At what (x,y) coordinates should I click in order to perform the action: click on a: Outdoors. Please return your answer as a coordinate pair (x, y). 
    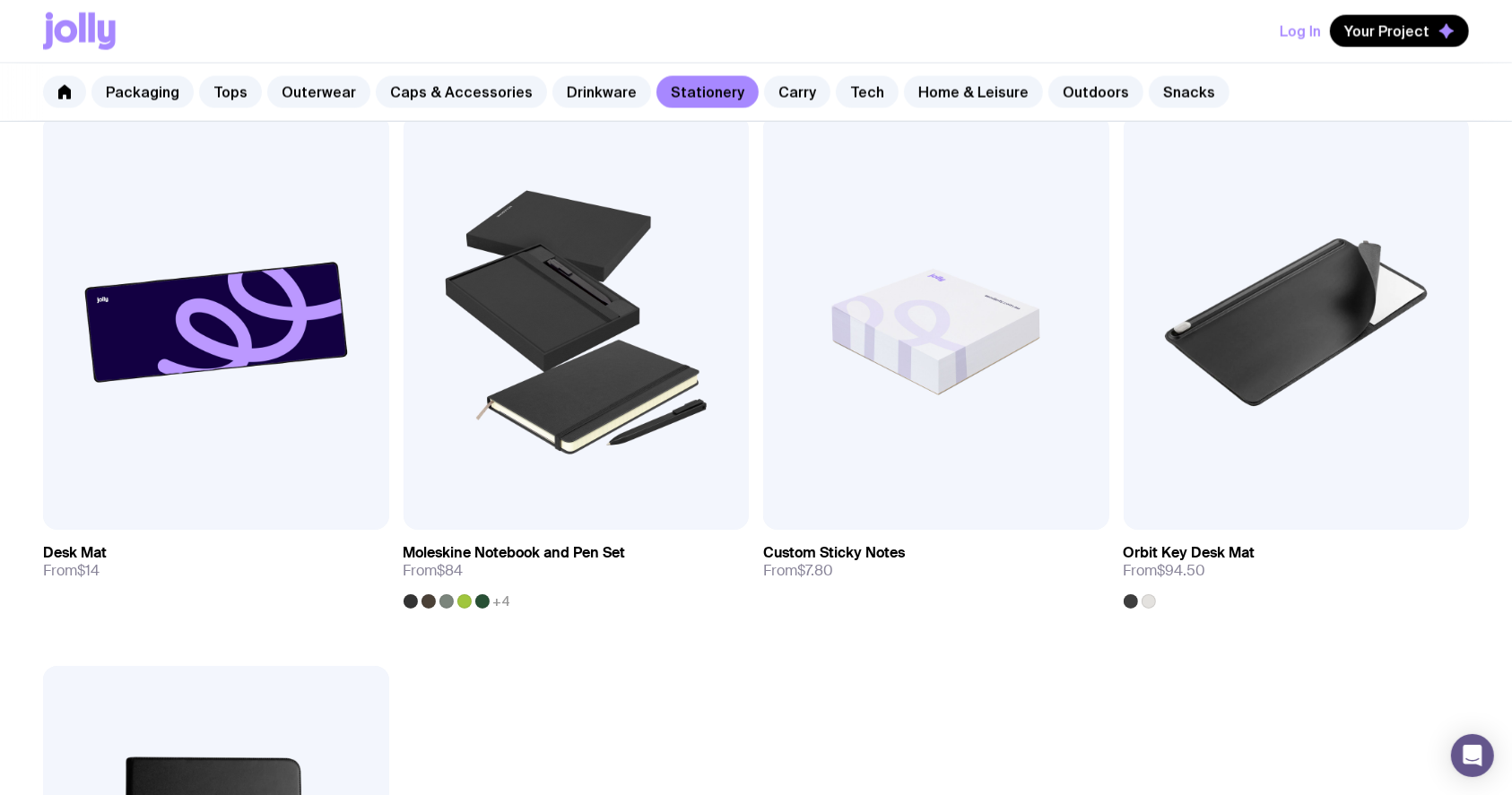
    Looking at the image, I should click on (1096, 93).